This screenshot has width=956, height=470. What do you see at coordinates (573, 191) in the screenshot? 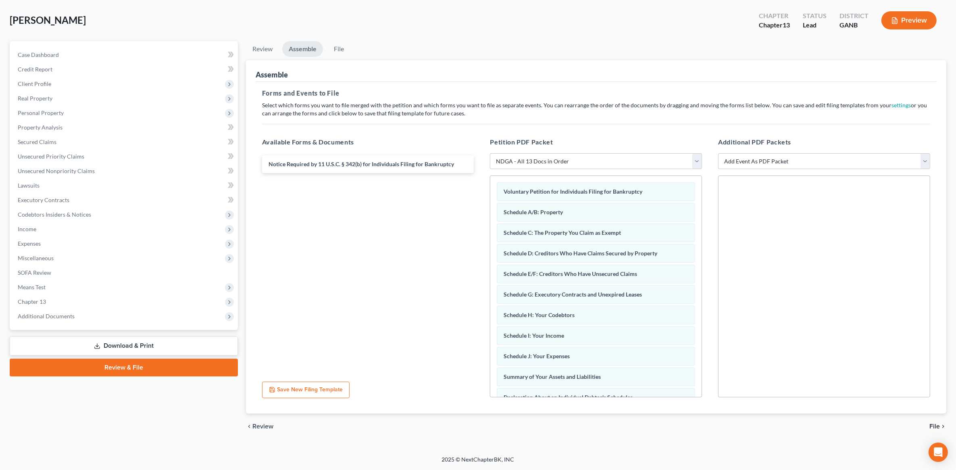
I see `span: Voluntary Petition for Individuals Filing for Bankruptcy` at bounding box center [573, 191].